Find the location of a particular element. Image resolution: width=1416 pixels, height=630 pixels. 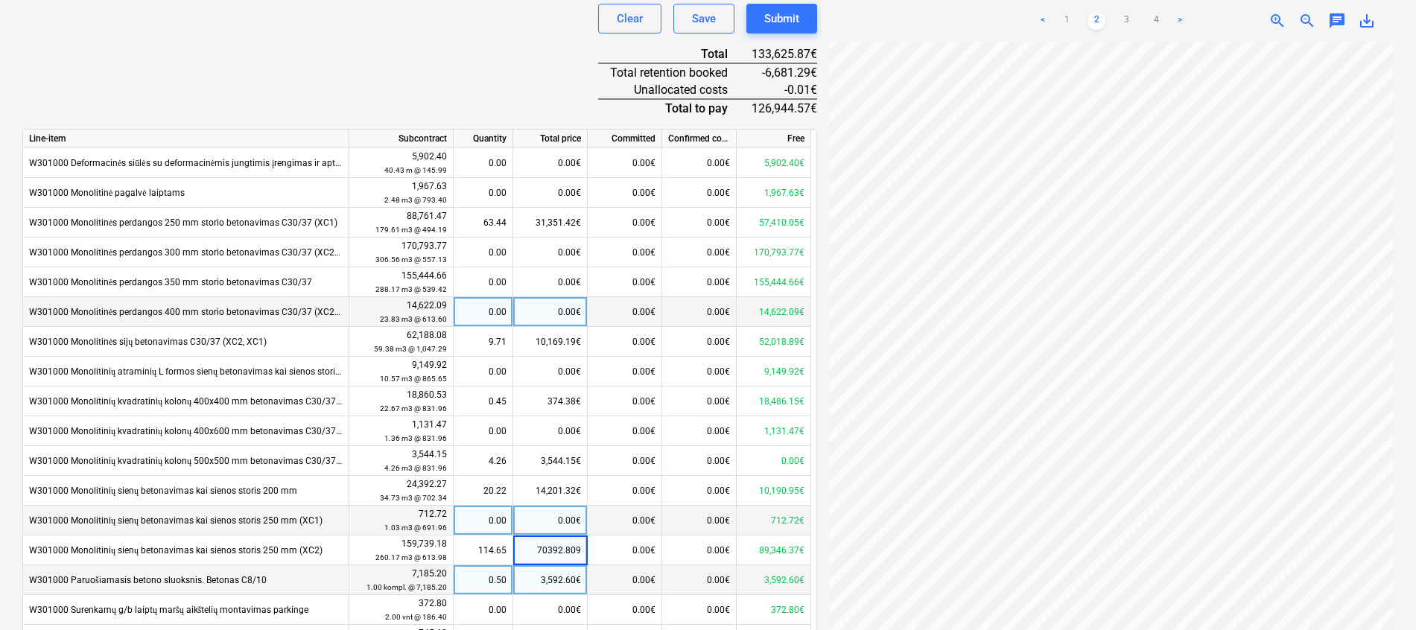

div: 14,622.09€ is located at coordinates (774, 312).